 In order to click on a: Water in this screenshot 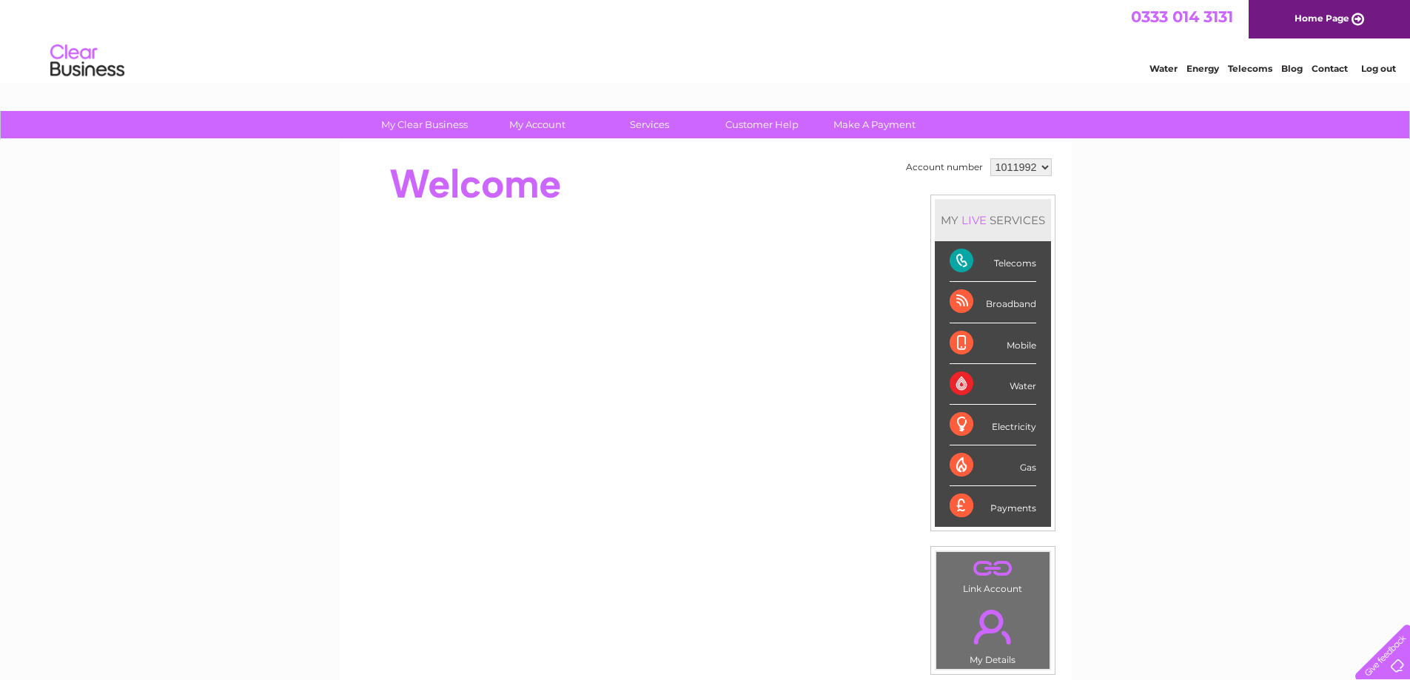, I will do `click(1163, 68)`.